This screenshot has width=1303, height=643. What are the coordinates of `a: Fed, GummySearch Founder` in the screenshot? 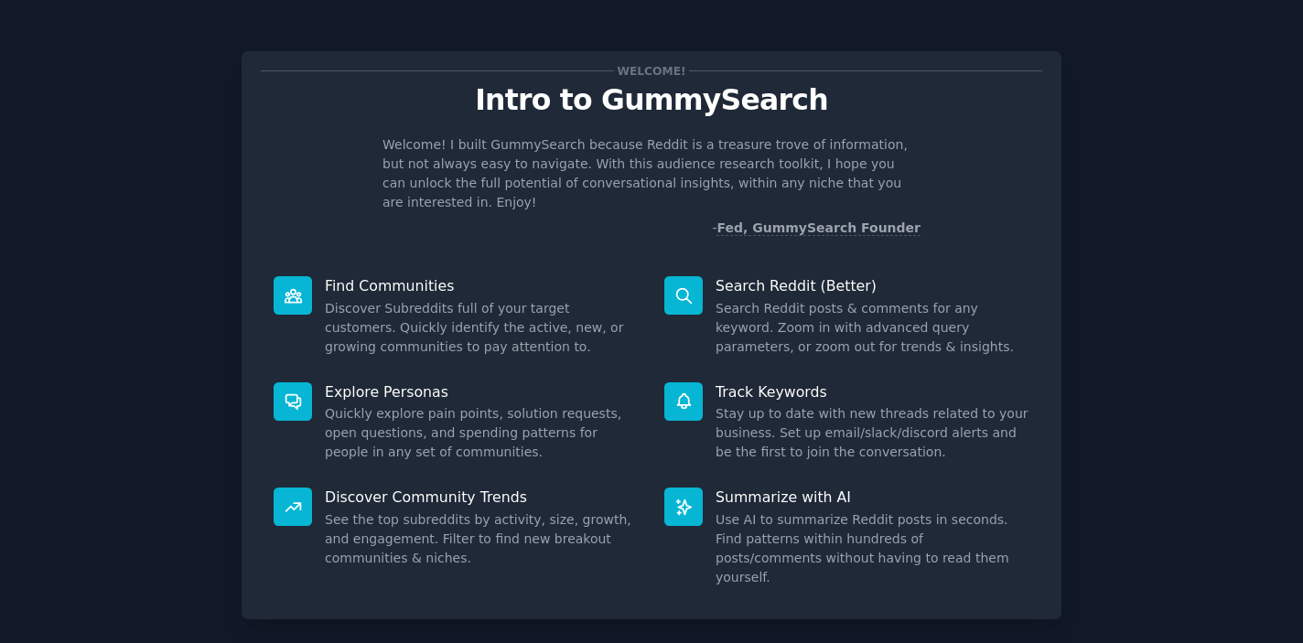 It's located at (818, 228).